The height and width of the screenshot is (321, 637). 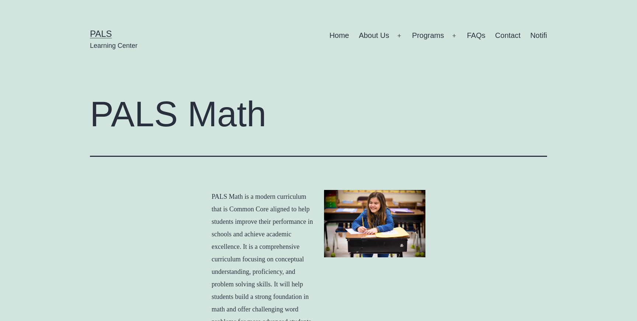 What do you see at coordinates (374, 36) in the screenshot?
I see `a: About Us` at bounding box center [374, 36].